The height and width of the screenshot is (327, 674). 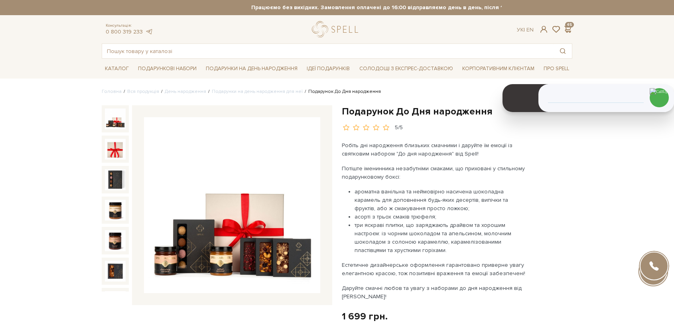 I want to click on li: три яскраві плитки, що заряджають драйвом та хорошим настроєм: із чорним шоколадом та апельсином,..., so click(x=442, y=238).